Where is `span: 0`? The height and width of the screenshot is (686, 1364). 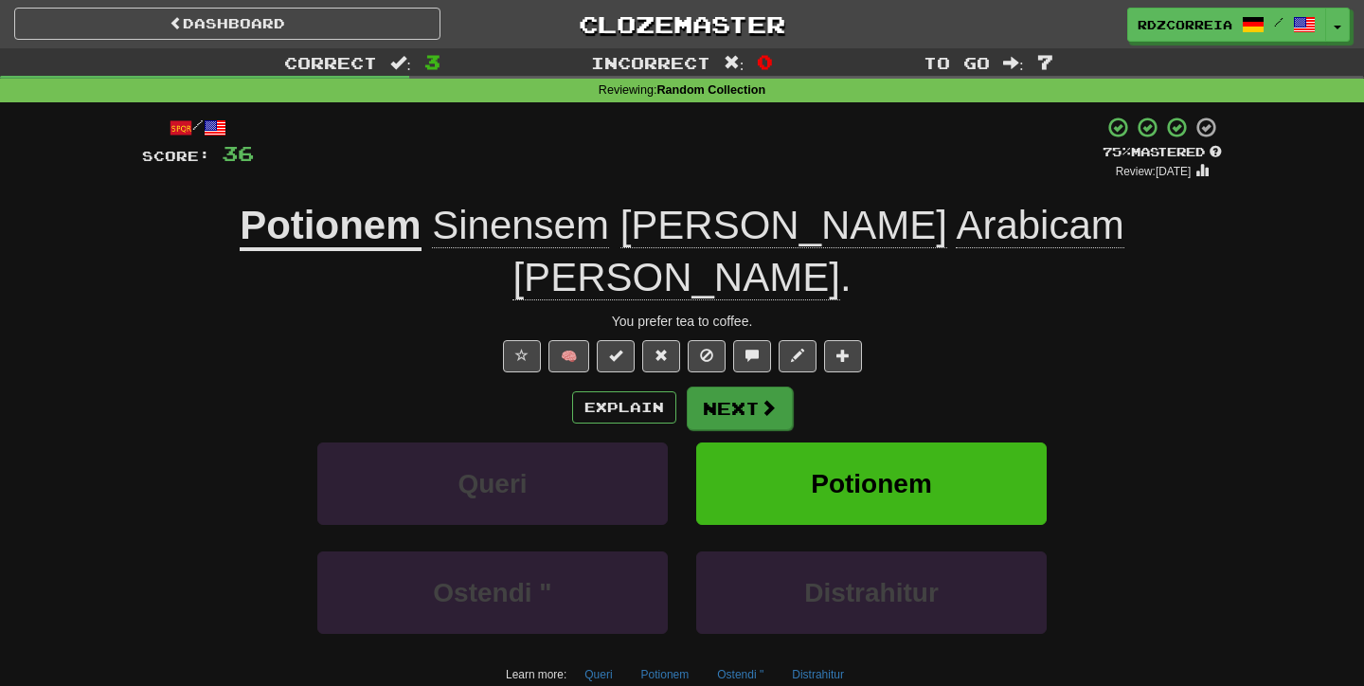 span: 0 is located at coordinates (764, 62).